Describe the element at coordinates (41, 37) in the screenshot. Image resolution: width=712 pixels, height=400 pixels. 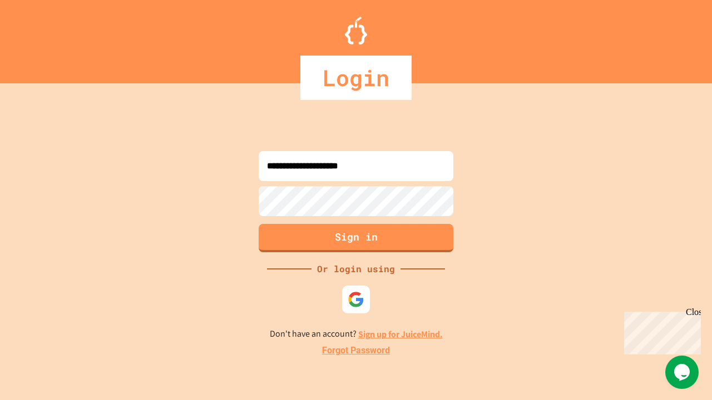
I see `div: Chat with us now!Close` at that location.